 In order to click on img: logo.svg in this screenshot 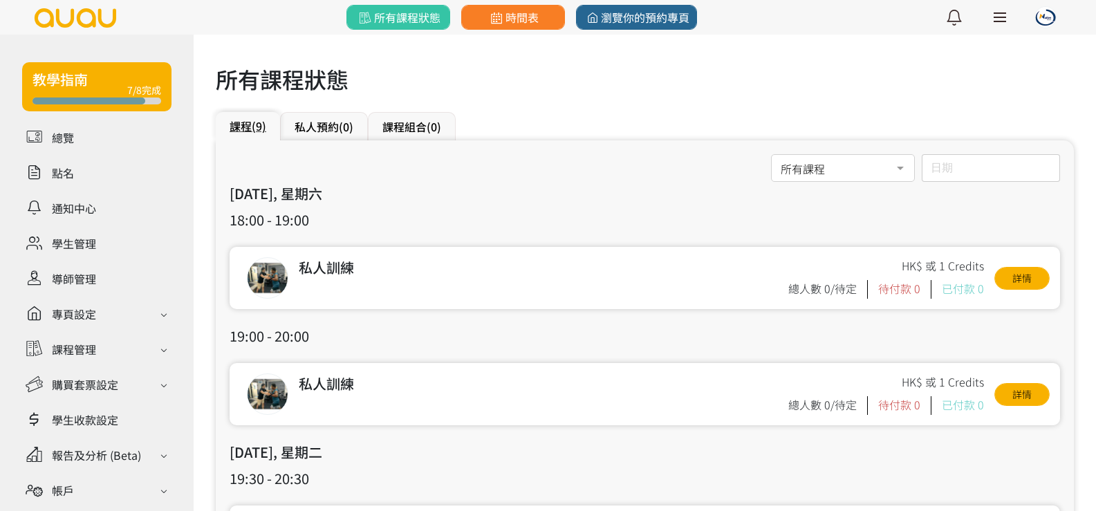, I will do `click(75, 18)`.